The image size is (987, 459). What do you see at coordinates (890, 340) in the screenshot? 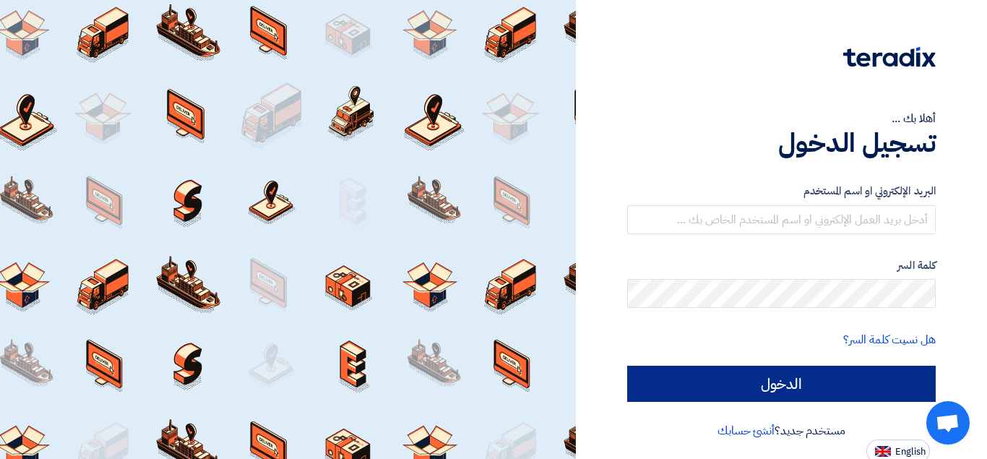
I see `a: هل نسيت كلمة السر؟` at bounding box center [890, 340].